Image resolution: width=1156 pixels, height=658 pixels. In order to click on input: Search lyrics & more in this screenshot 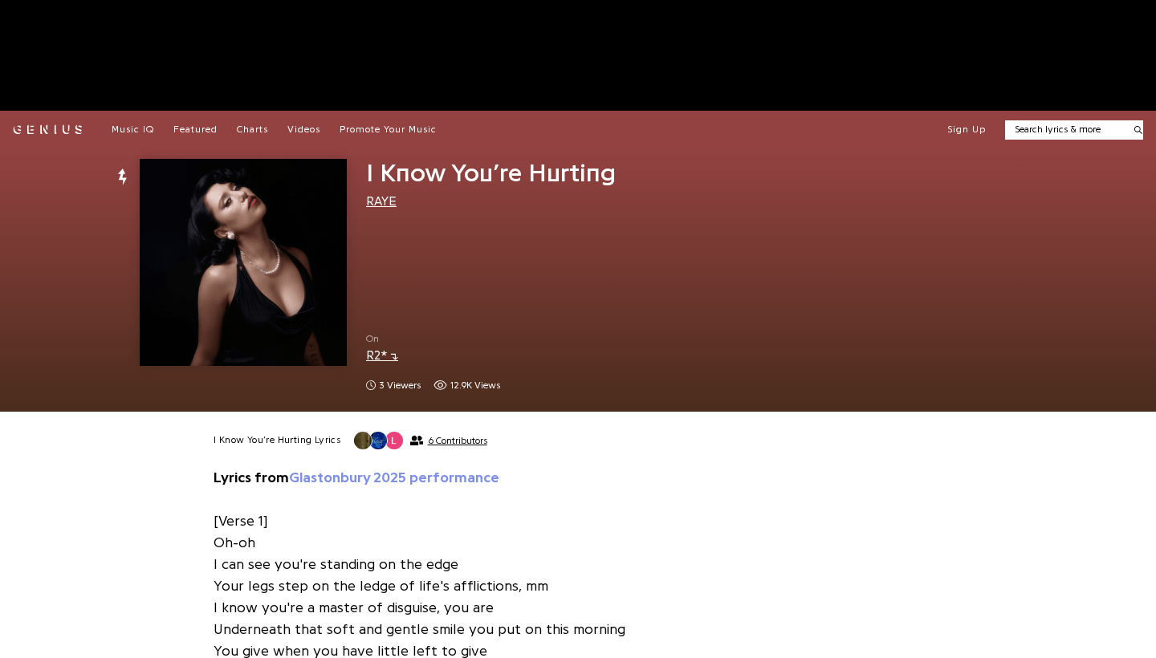, I will do `click(1064, 129)`.